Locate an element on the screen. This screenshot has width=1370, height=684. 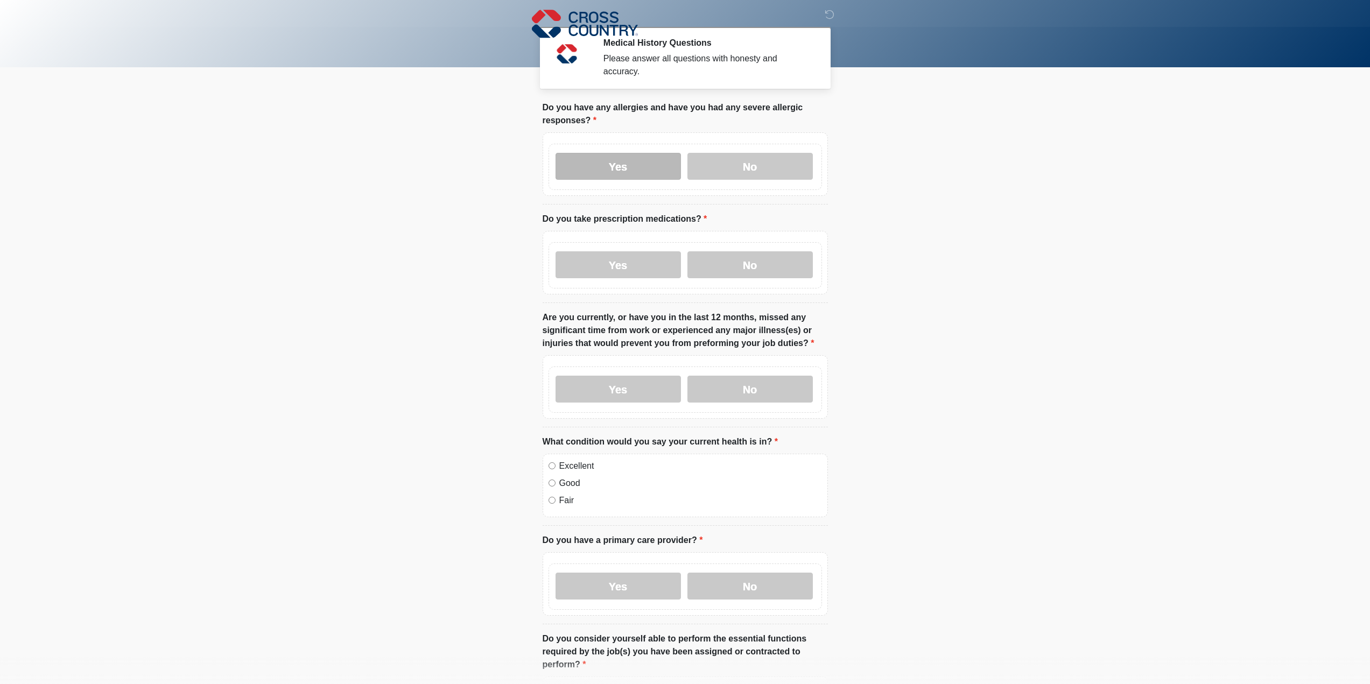
label: Do you take prescription medications? is located at coordinates (625, 219).